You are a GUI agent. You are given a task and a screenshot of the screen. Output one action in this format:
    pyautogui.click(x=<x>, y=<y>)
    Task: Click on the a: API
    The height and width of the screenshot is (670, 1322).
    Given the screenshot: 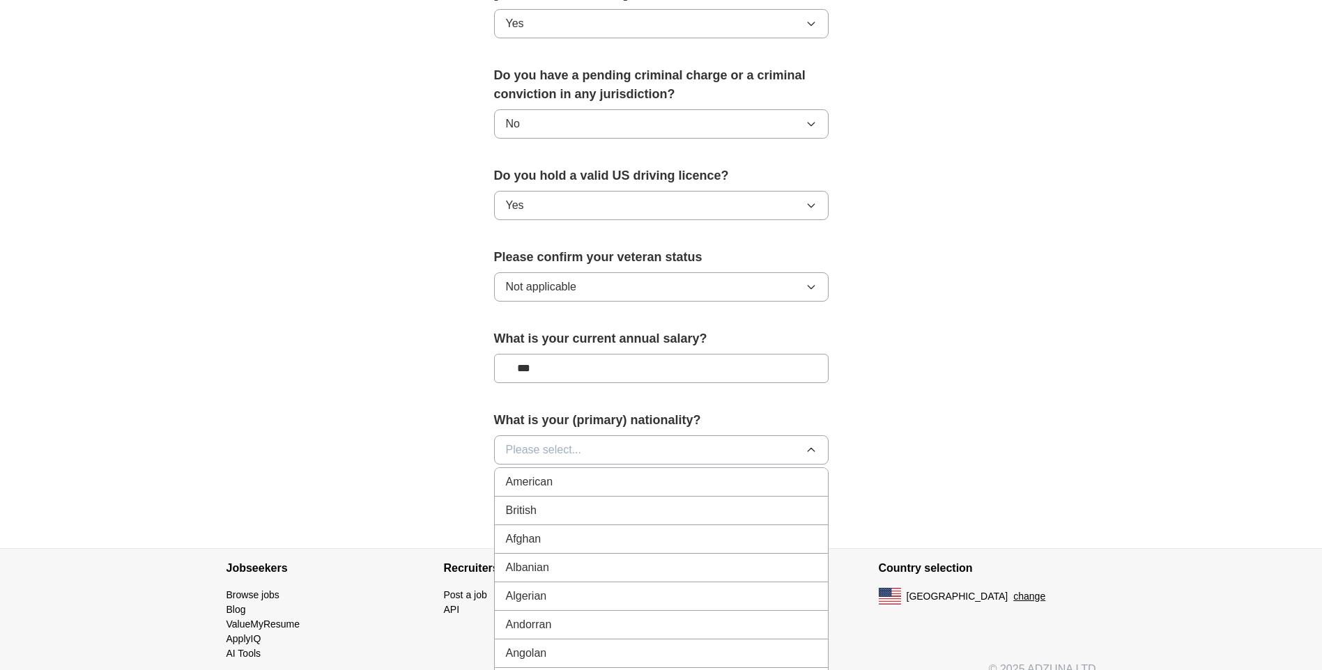 What is the action you would take?
    pyautogui.click(x=452, y=610)
    